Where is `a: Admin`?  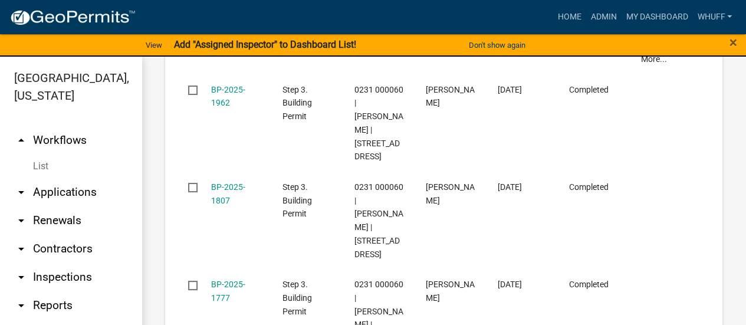 a: Admin is located at coordinates (604, 17).